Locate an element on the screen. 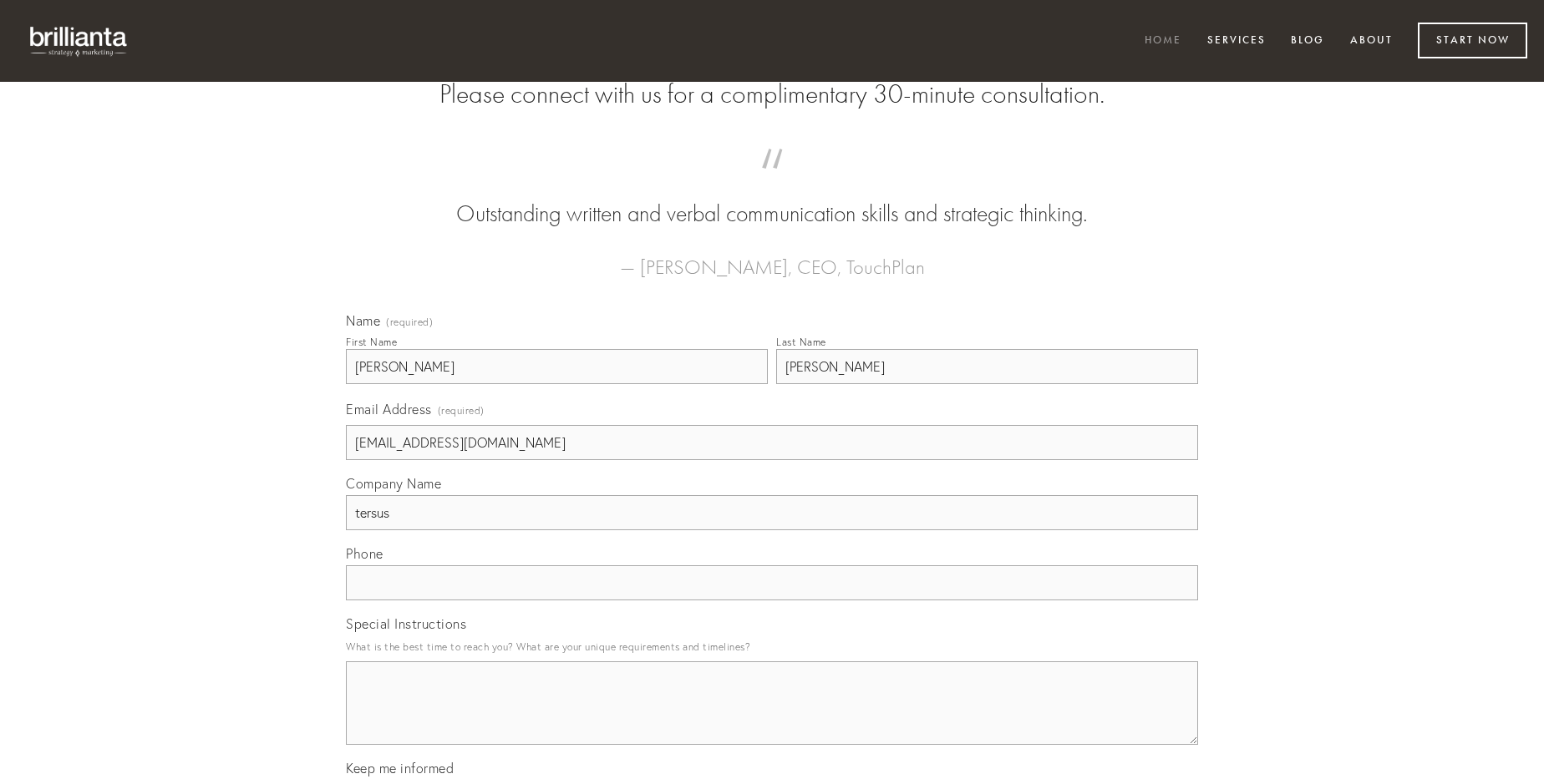 Image resolution: width=1544 pixels, height=784 pixels. span: Keep me informed is located at coordinates (399, 768).